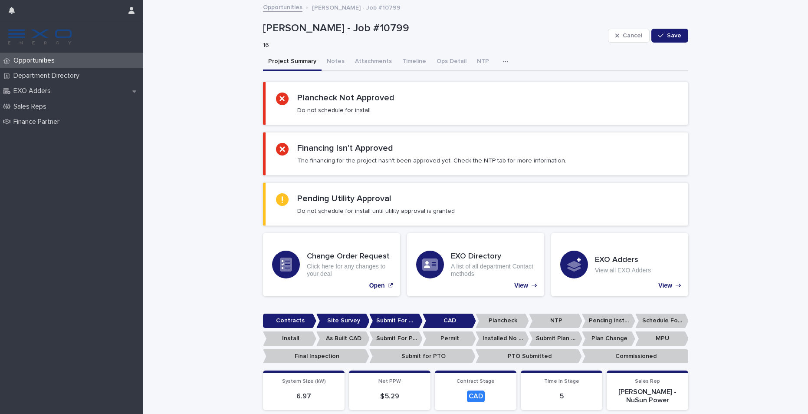  Describe the element at coordinates (451, 62) in the screenshot. I see `button: Ops Detail` at that location.